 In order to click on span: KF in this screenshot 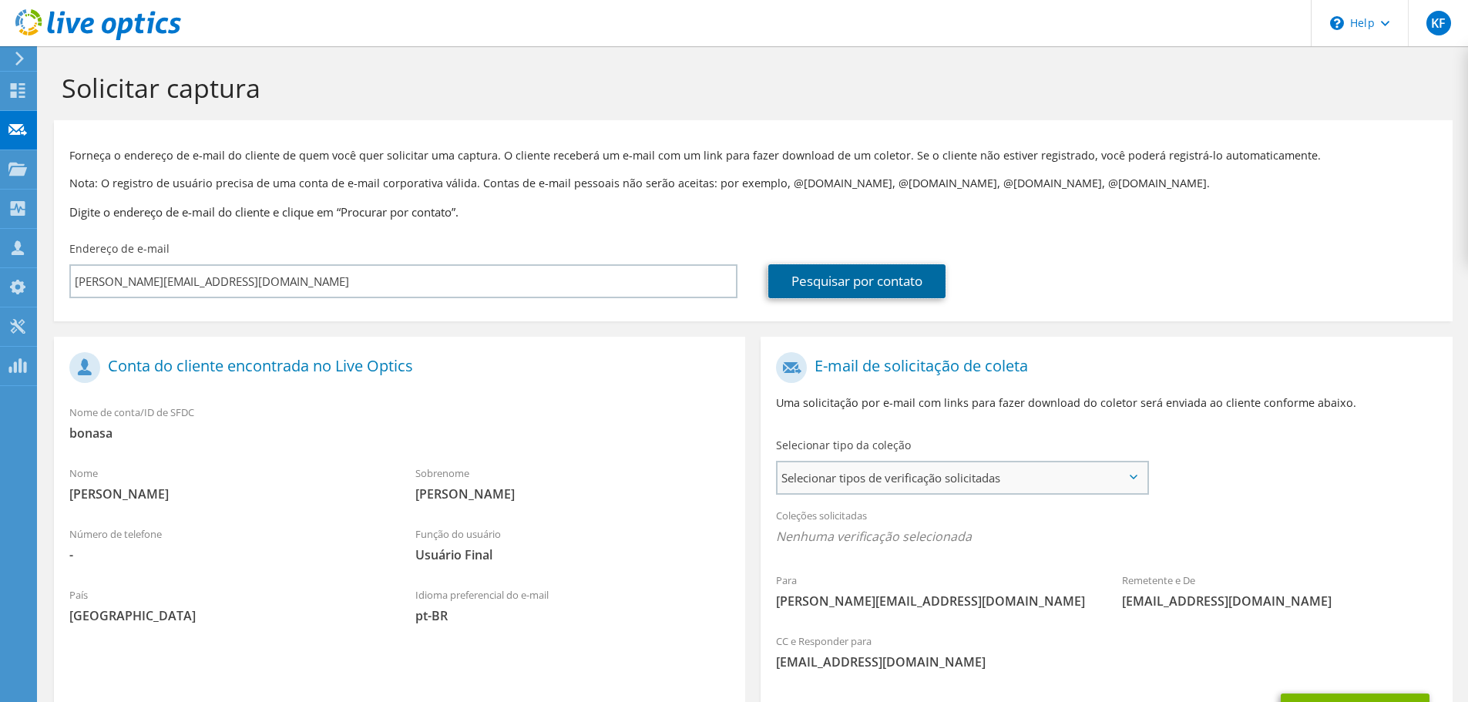, I will do `click(1439, 23)`.